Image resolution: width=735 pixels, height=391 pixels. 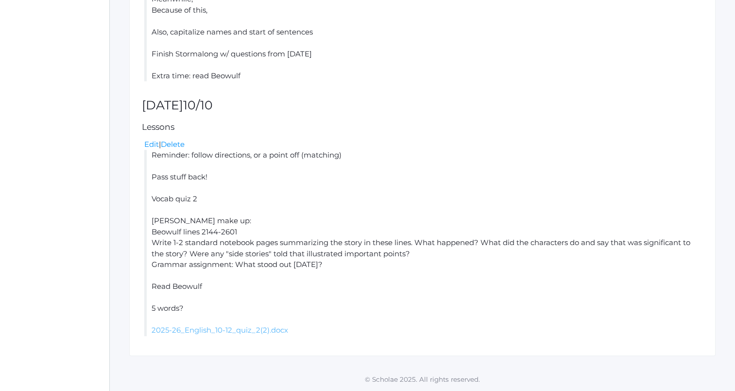 I want to click on p: © Scholae 2025. All rights reserved., so click(x=422, y=379).